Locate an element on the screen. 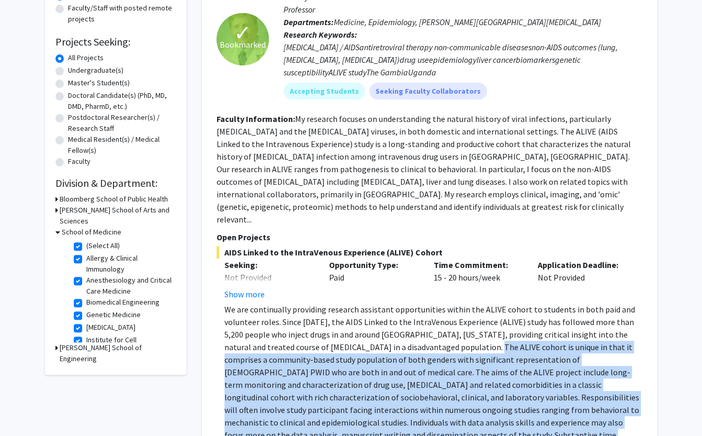  label: Undergraduate(s) is located at coordinates (96, 70).